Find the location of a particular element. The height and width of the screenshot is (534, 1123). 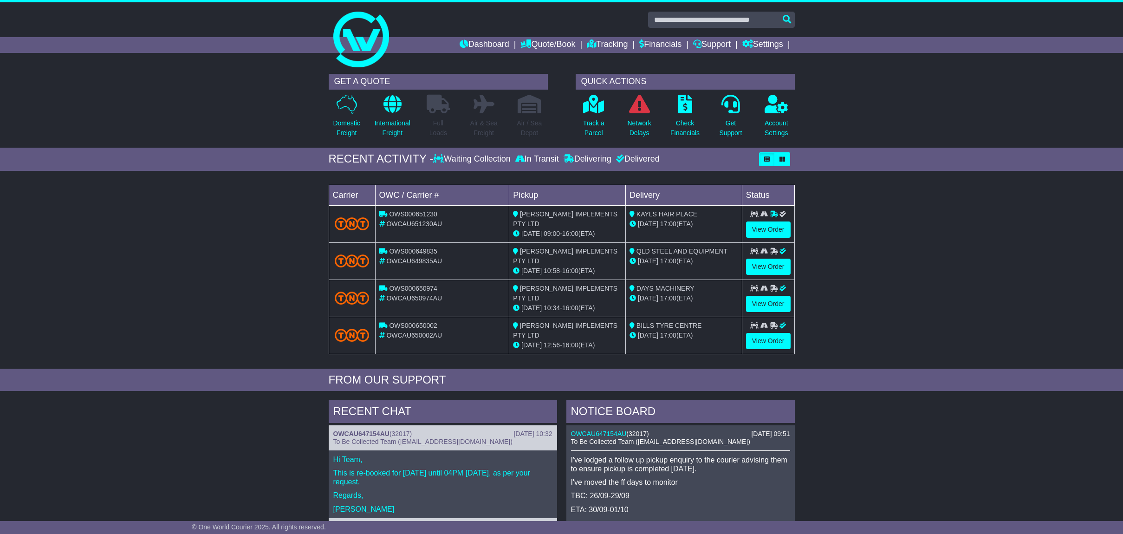

span: BILLS TYRE CENTRE is located at coordinates (669, 325).